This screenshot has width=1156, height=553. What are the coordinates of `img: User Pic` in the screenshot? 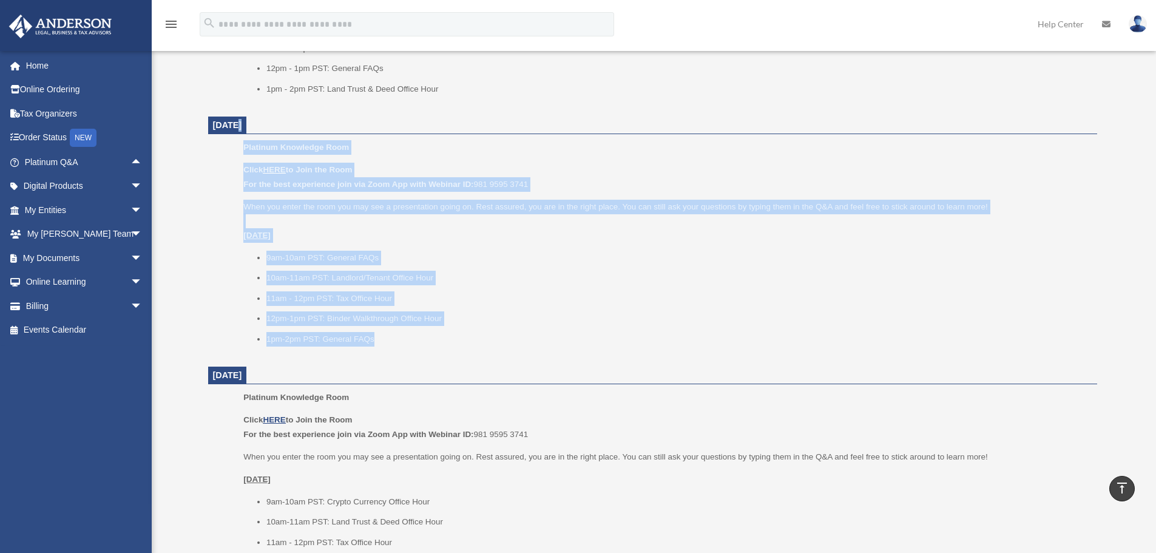 It's located at (1137, 24).